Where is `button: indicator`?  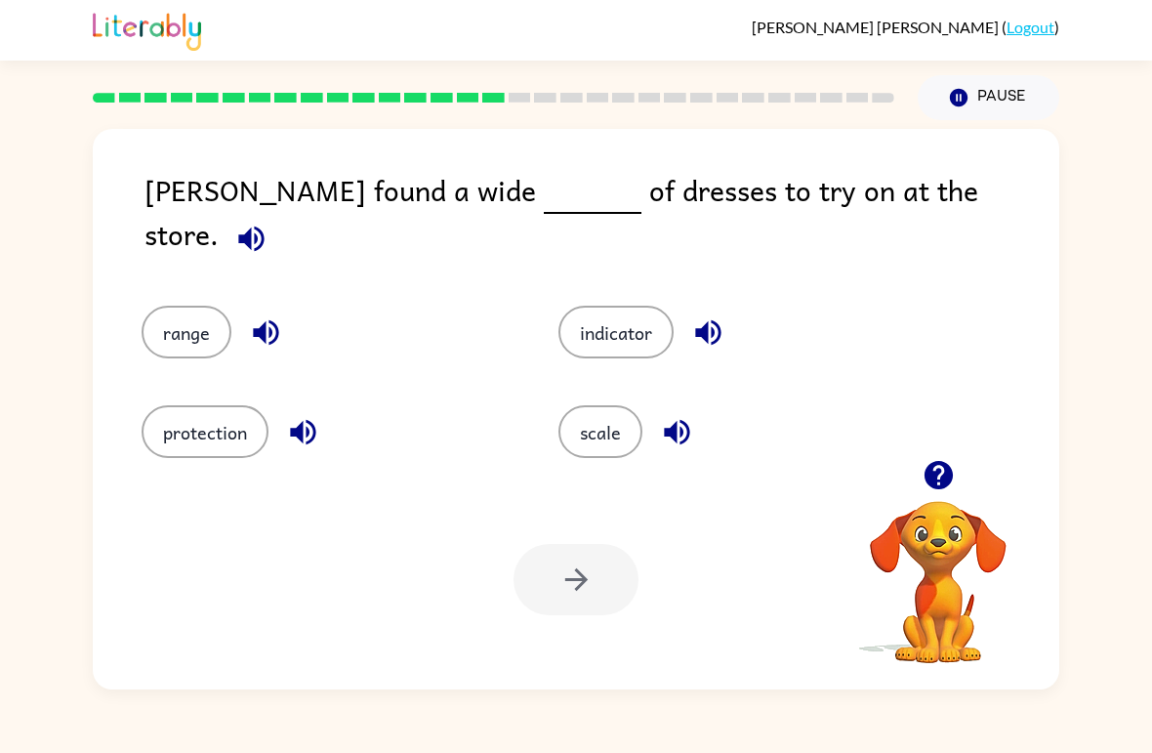 button: indicator is located at coordinates (616, 332).